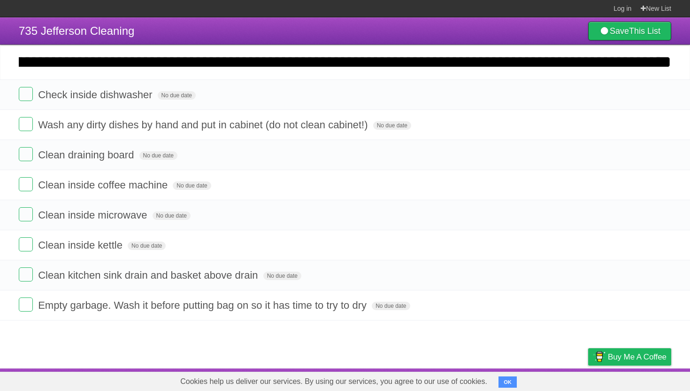 The height and width of the screenshot is (391, 690). I want to click on a: Developers, so click(513, 379).